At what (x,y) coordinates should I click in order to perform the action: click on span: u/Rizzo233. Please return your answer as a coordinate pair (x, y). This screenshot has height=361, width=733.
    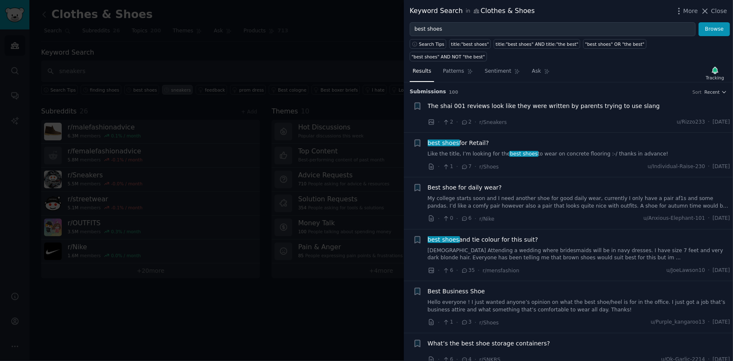
    Looking at the image, I should click on (691, 122).